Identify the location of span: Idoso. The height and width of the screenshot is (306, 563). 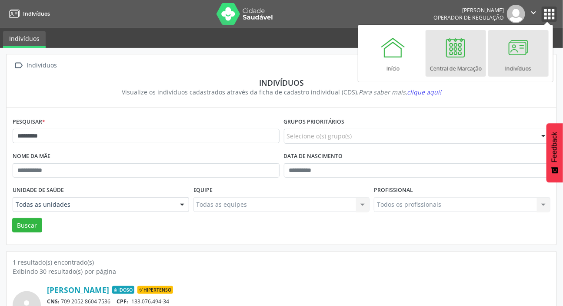
(123, 289).